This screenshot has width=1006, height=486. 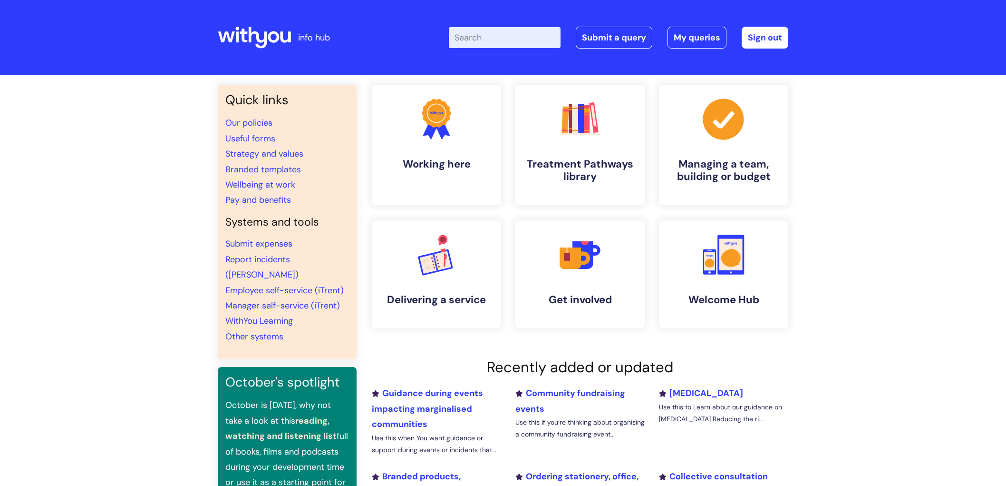 What do you see at coordinates (580, 428) in the screenshot?
I see `p: Use this if you’re thinking about organising a community fundraising event...` at bounding box center [580, 428].